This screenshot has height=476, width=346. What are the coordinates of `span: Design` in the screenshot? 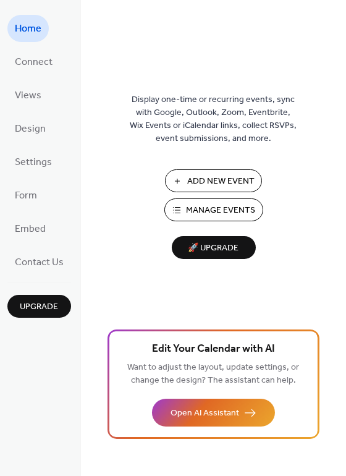 It's located at (30, 130).